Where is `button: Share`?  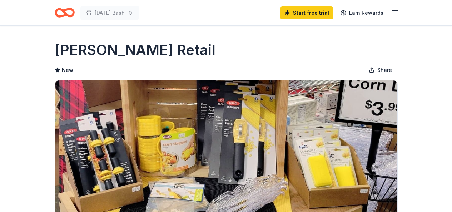
button: Share is located at coordinates (381, 70).